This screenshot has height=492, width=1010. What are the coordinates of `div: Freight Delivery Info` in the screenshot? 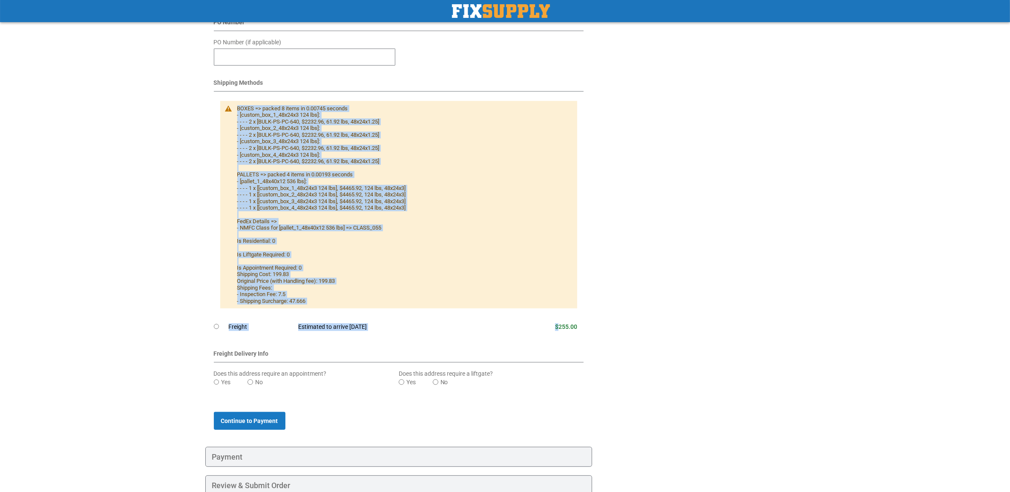 It's located at (399, 356).